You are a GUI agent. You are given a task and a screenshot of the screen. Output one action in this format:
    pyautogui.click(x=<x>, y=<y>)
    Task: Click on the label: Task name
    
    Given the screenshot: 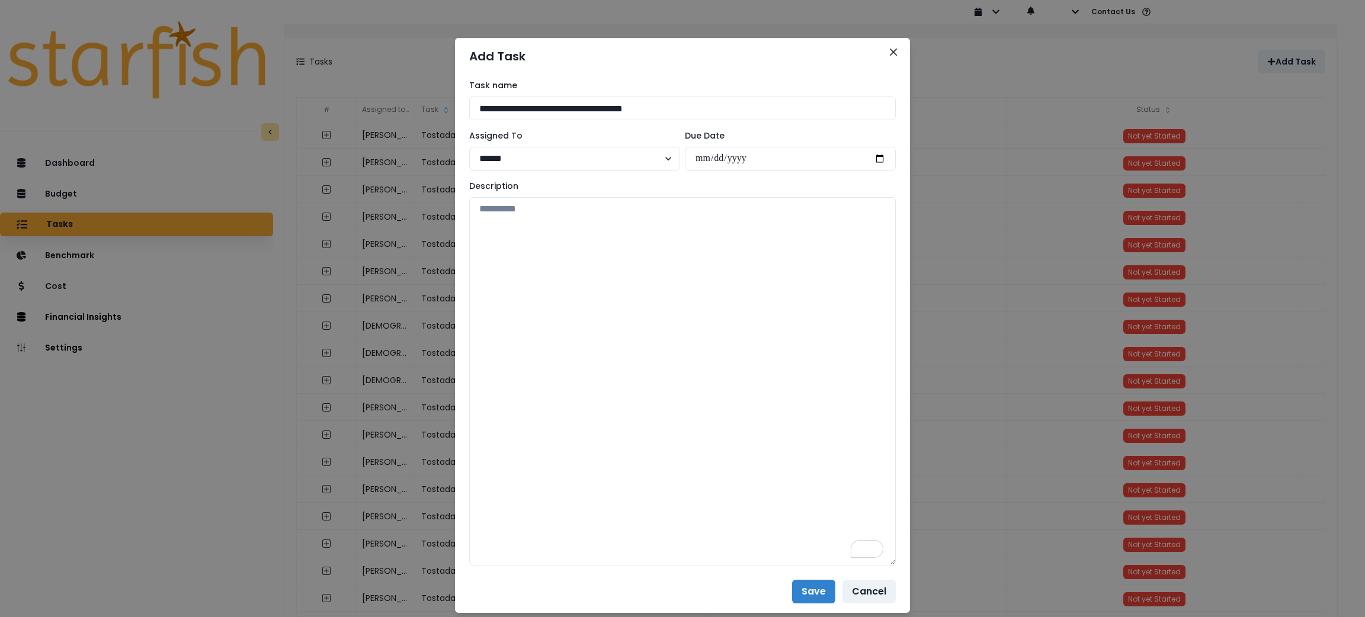 What is the action you would take?
    pyautogui.click(x=679, y=85)
    